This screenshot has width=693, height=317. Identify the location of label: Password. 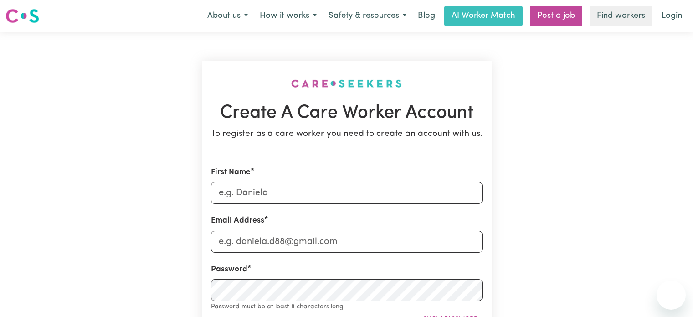
(229, 269).